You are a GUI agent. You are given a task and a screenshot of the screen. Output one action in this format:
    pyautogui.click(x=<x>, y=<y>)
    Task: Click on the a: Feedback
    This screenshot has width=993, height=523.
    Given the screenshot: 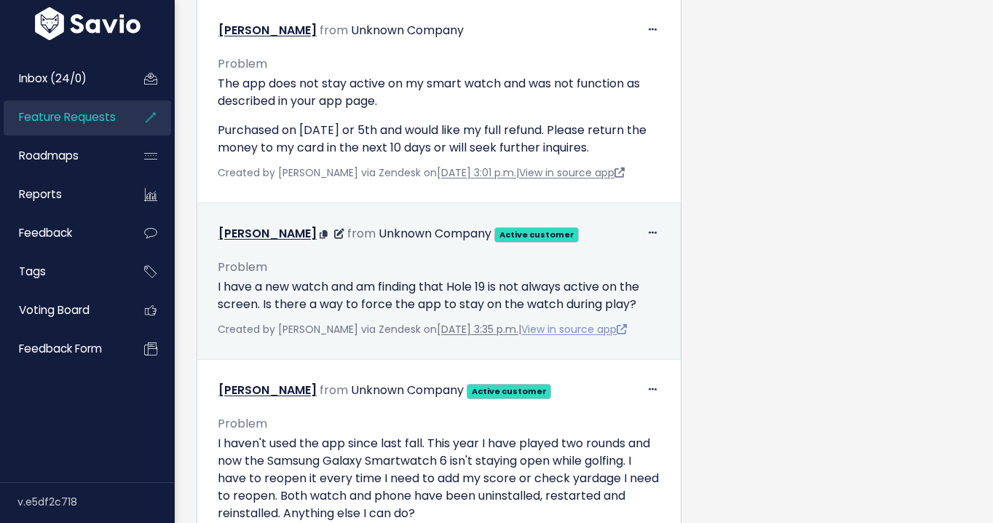 What is the action you would take?
    pyautogui.click(x=62, y=233)
    